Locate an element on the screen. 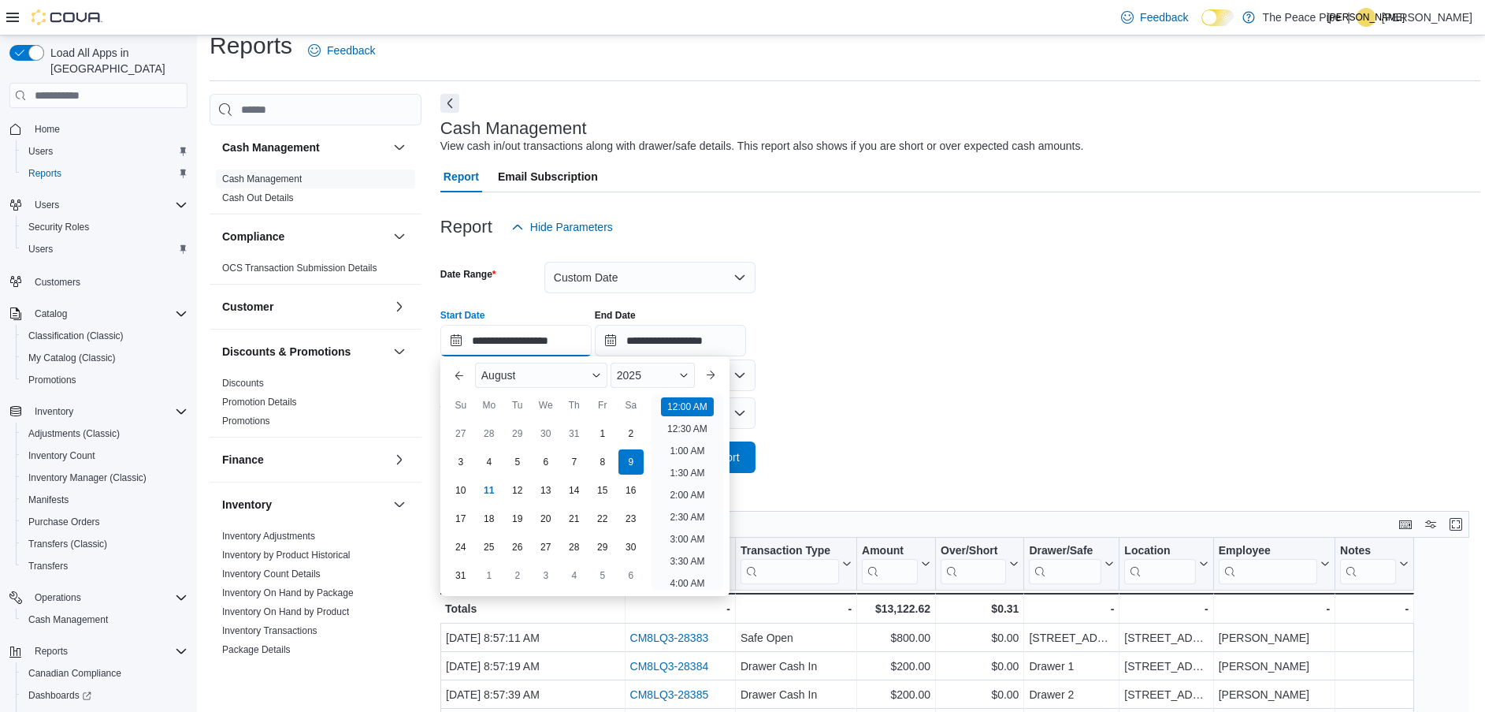 The height and width of the screenshot is (712, 1485). input: Dark Mode is located at coordinates (1218, 17).